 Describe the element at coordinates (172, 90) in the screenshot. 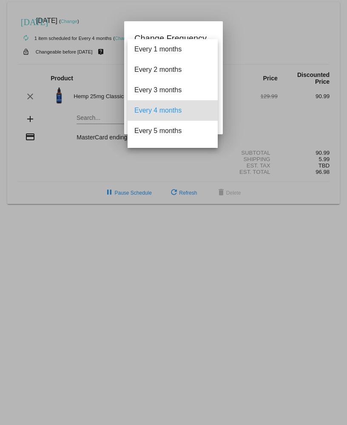

I see `span: Every 3 months` at that location.